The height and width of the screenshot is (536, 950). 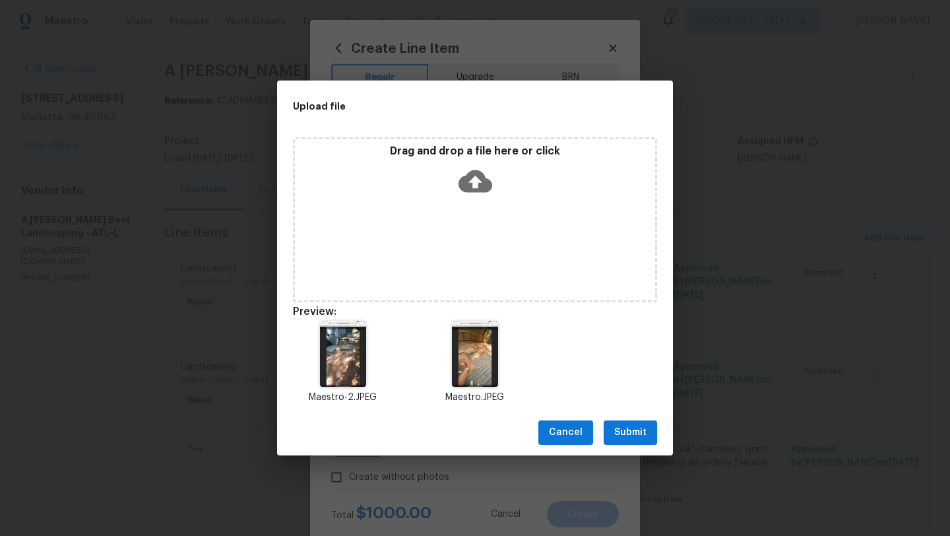 I want to click on h2: Upload file, so click(x=446, y=106).